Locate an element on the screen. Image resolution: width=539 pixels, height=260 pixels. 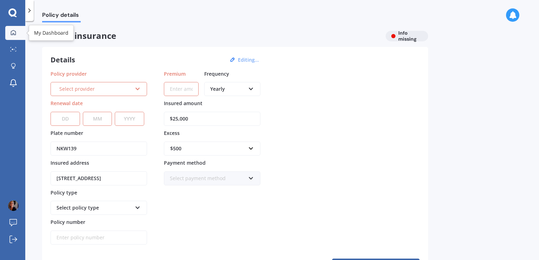
span: Policy number is located at coordinates (68, 222).